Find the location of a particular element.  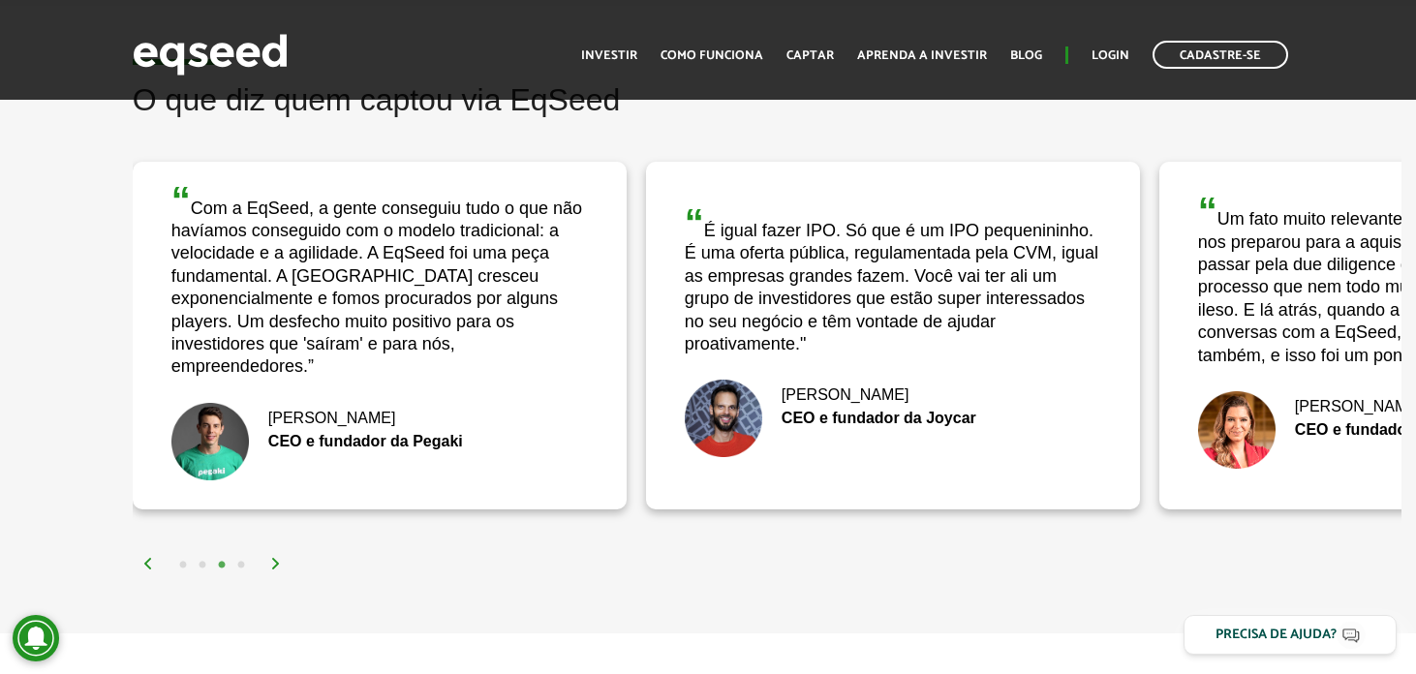

div: CEO e fundador da Joycar is located at coordinates (893, 418).